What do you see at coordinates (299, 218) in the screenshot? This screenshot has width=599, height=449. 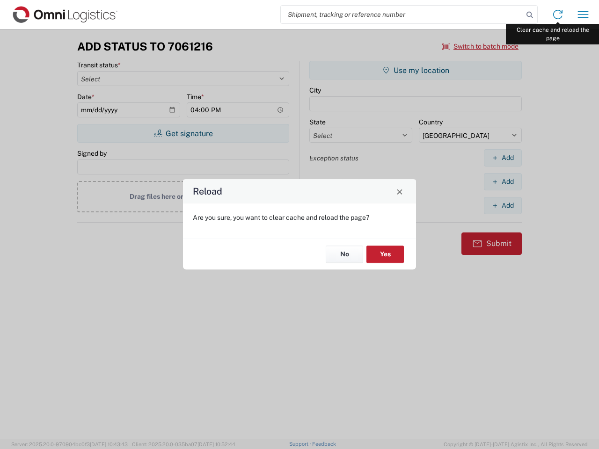 I see `p: Are you sure, you want to clear cache and reload the page?` at bounding box center [299, 218].